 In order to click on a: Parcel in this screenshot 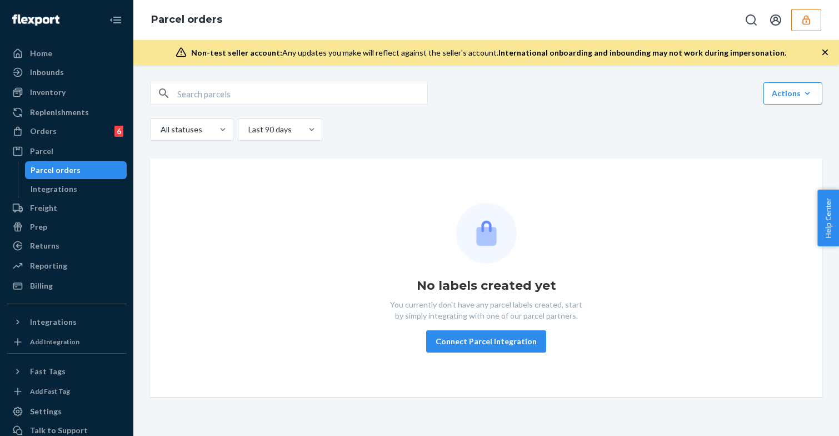, I will do `click(67, 151)`.